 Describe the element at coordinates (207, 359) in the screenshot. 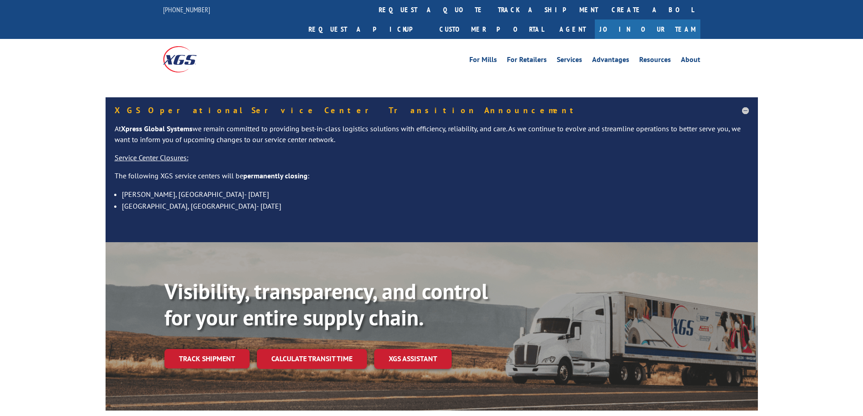

I see `a: Track shipment` at that location.